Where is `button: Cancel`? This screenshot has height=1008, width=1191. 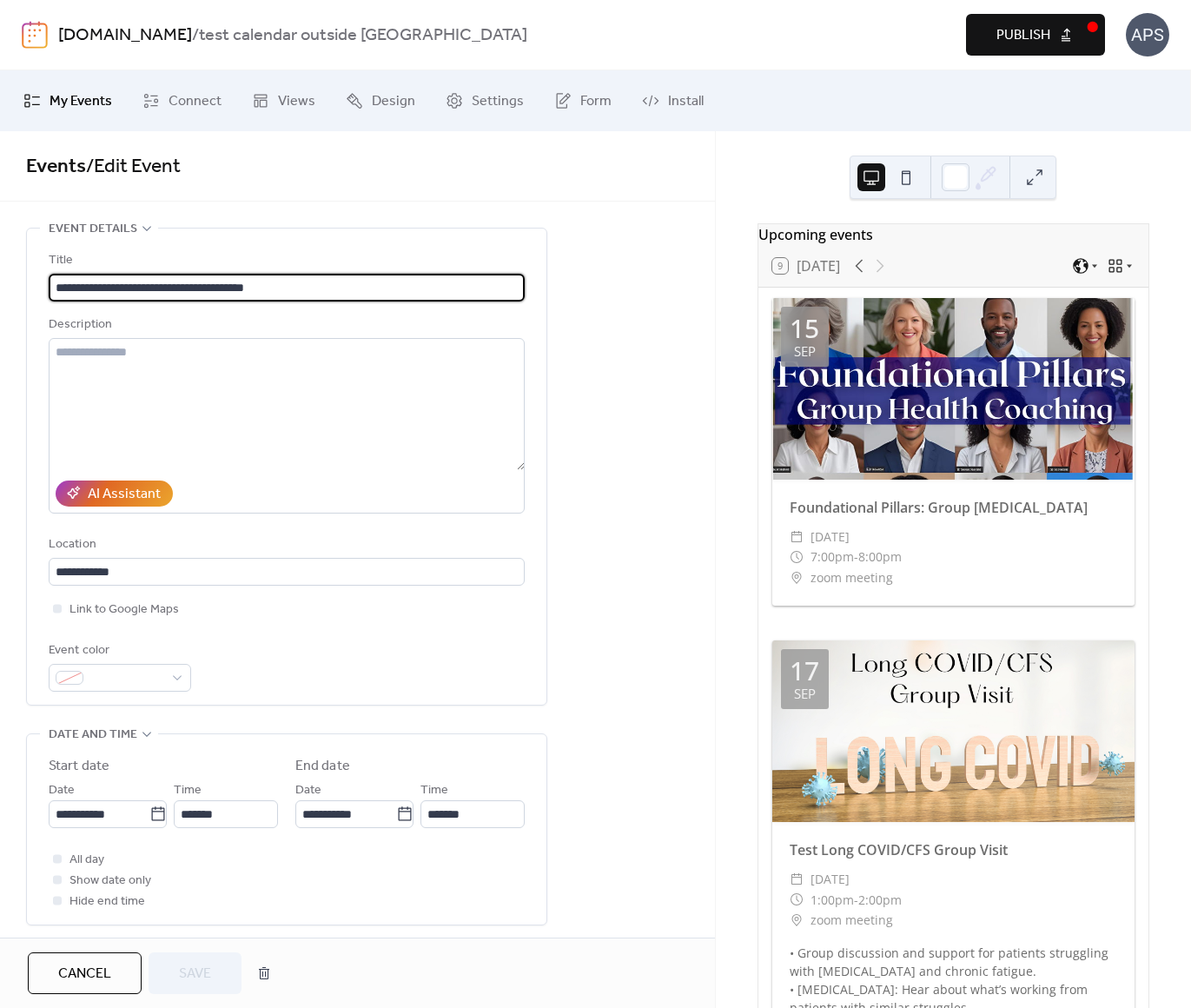
button: Cancel is located at coordinates (85, 974).